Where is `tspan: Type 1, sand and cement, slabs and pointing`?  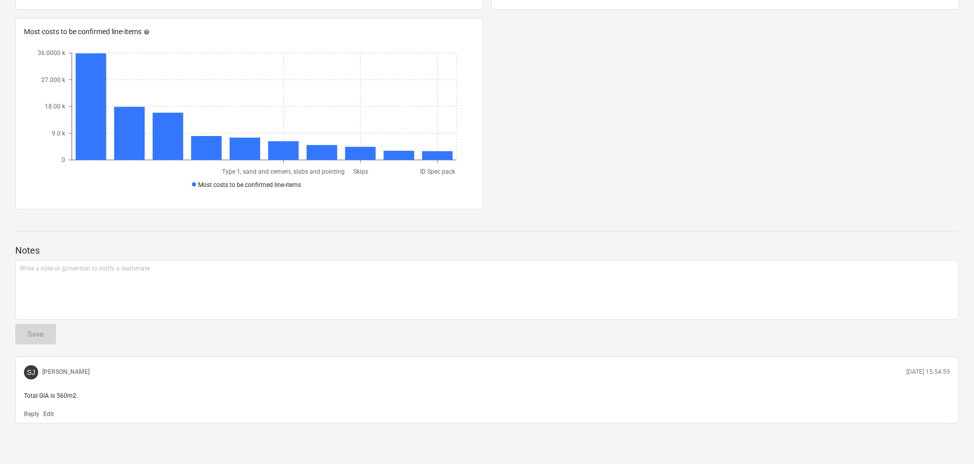 tspan: Type 1, sand and cement, slabs and pointing is located at coordinates (284, 171).